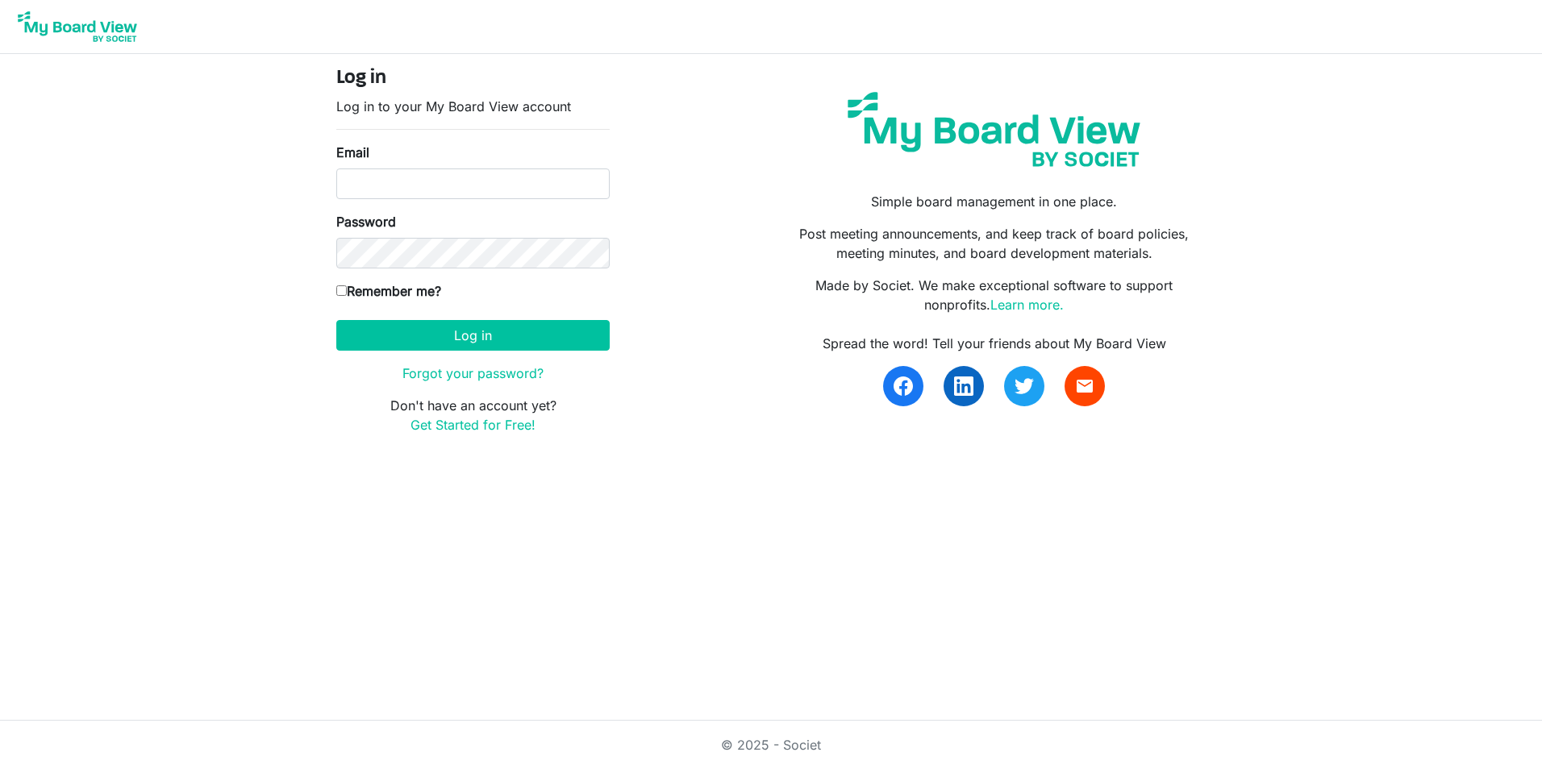  I want to click on input: Remember me?, so click(341, 290).